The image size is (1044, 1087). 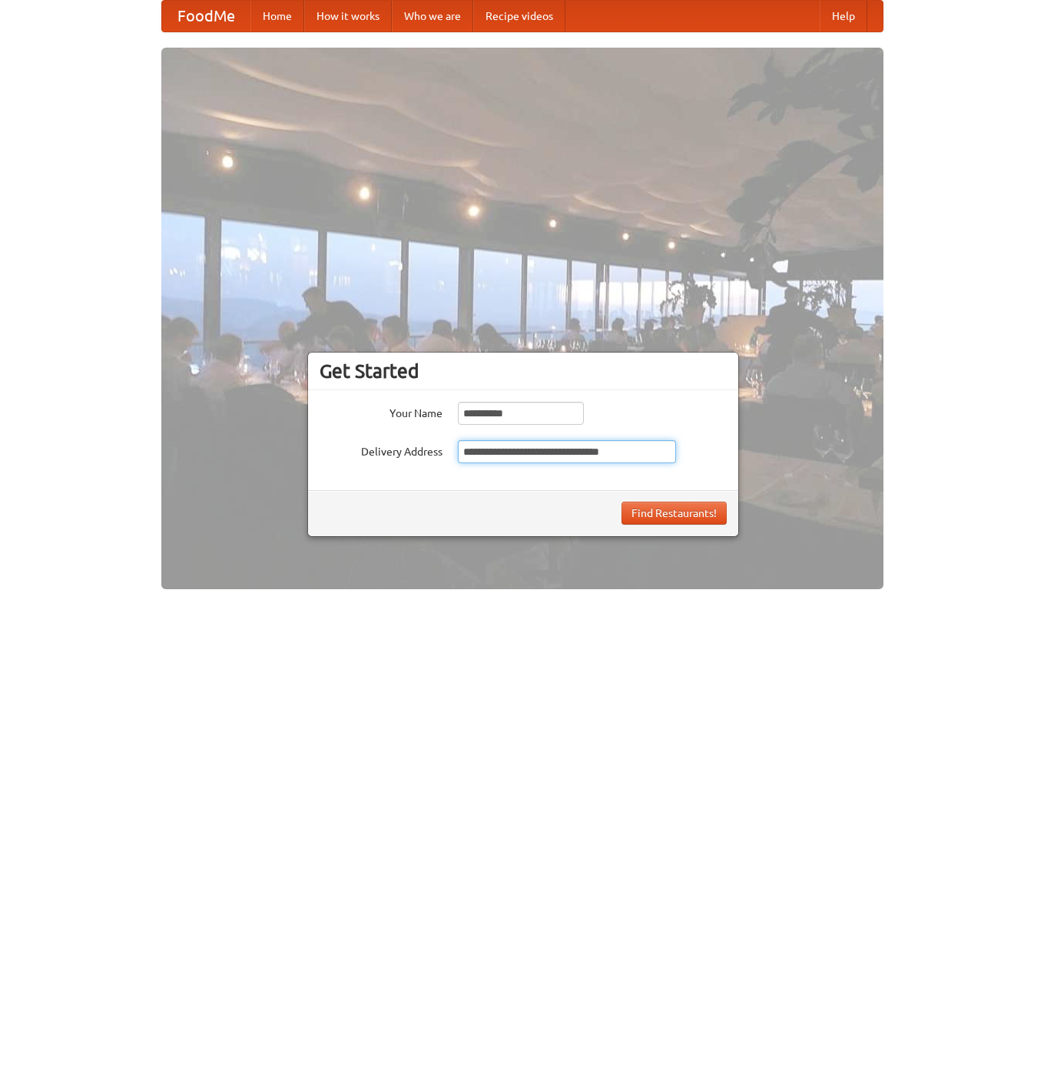 What do you see at coordinates (433, 16) in the screenshot?
I see `a: Who we are` at bounding box center [433, 16].